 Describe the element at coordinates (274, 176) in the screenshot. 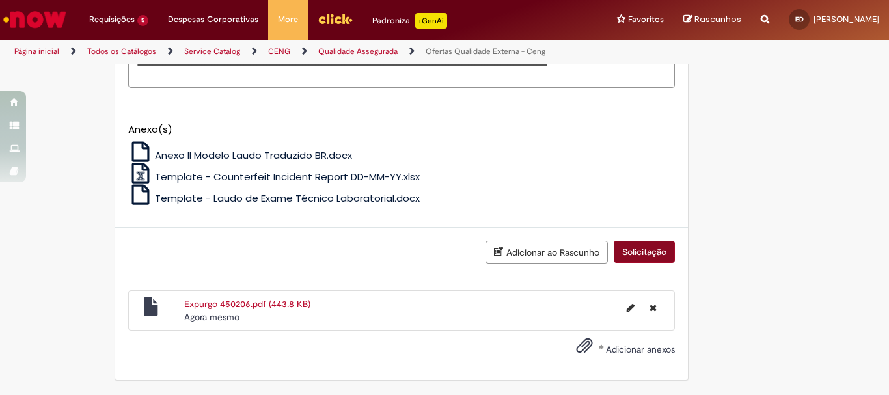

I see `a: Template - Counterfeit Incident Report DD-MM-YY.xlsx` at that location.